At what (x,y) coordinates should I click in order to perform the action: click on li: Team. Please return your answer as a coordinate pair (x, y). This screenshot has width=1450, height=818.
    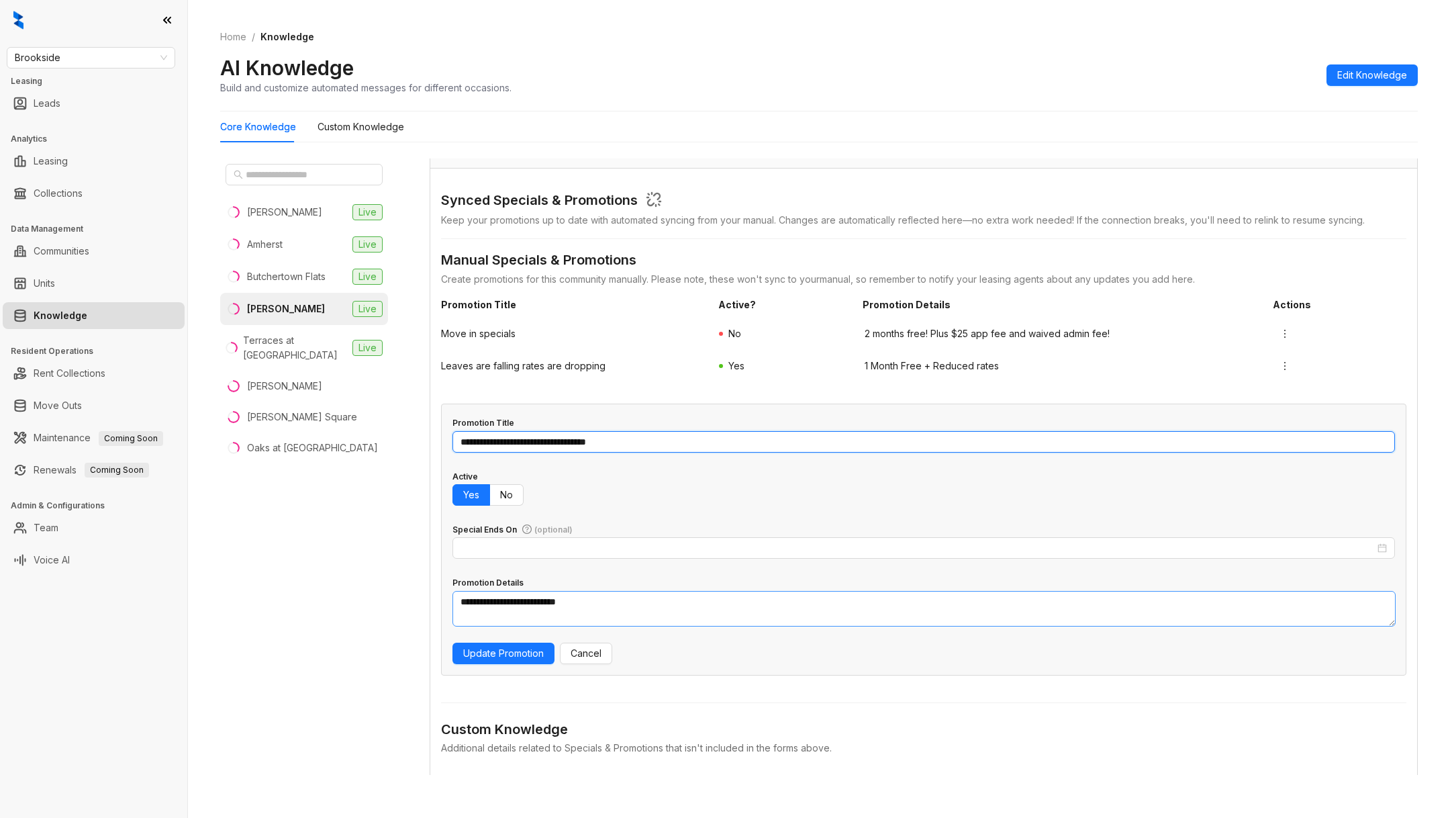
    Looking at the image, I should click on (93, 528).